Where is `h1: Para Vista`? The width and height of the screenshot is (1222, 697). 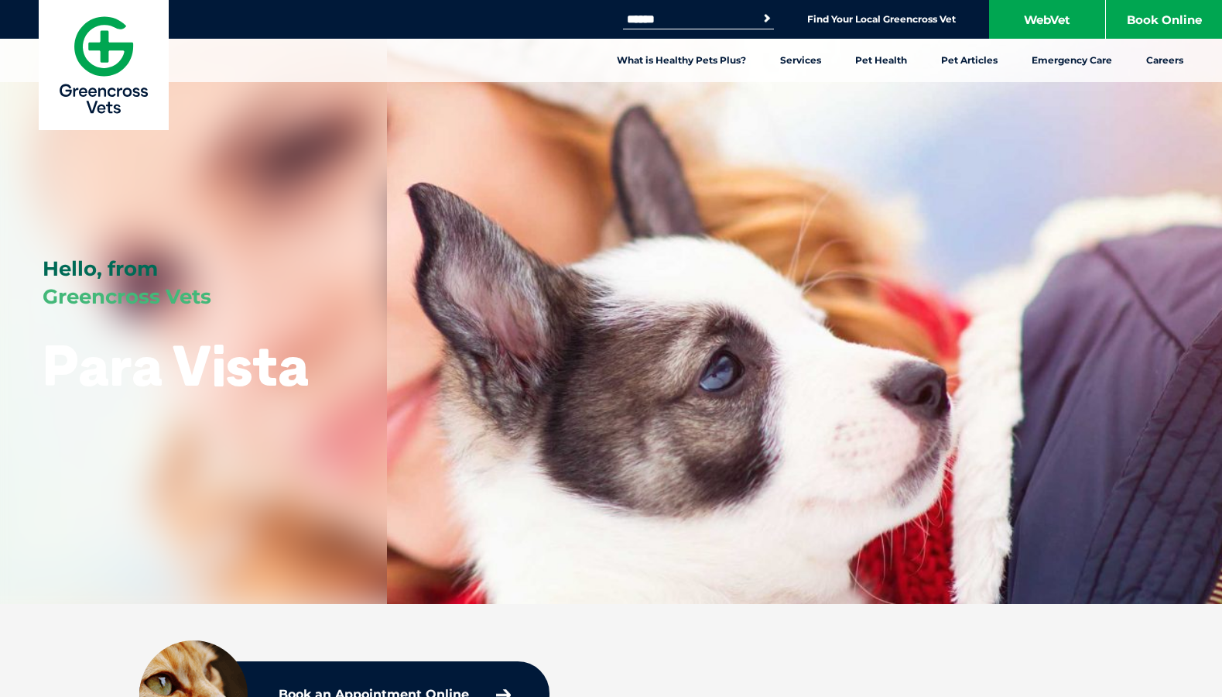 h1: Para Vista is located at coordinates (176, 365).